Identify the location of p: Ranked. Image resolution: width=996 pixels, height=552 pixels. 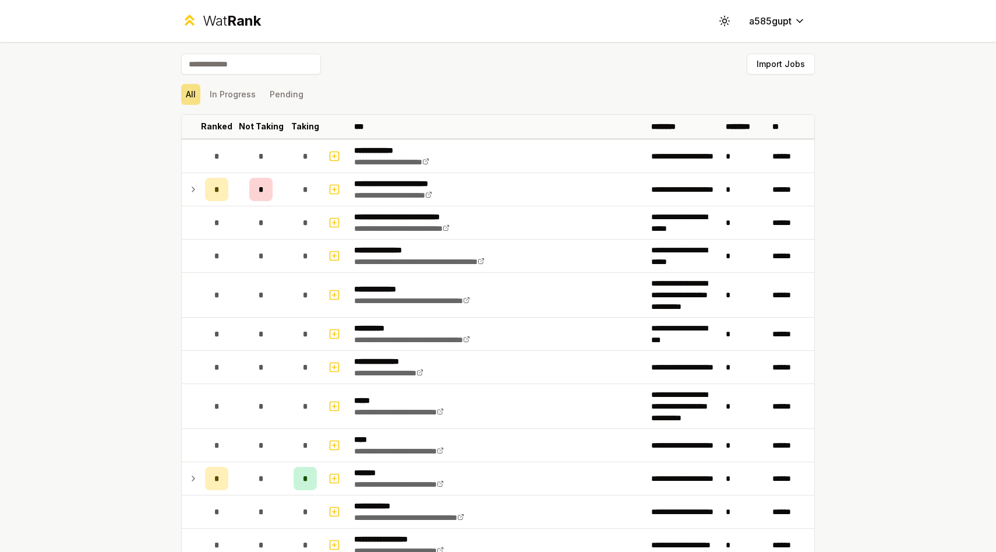
(217, 126).